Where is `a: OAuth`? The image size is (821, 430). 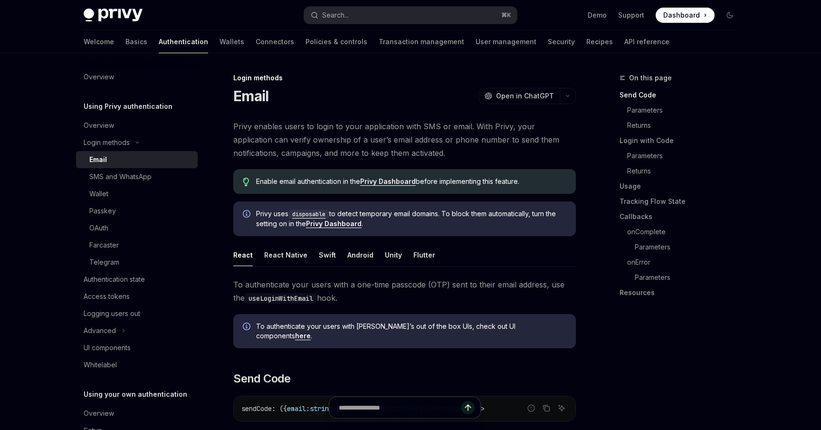 a: OAuth is located at coordinates (137, 228).